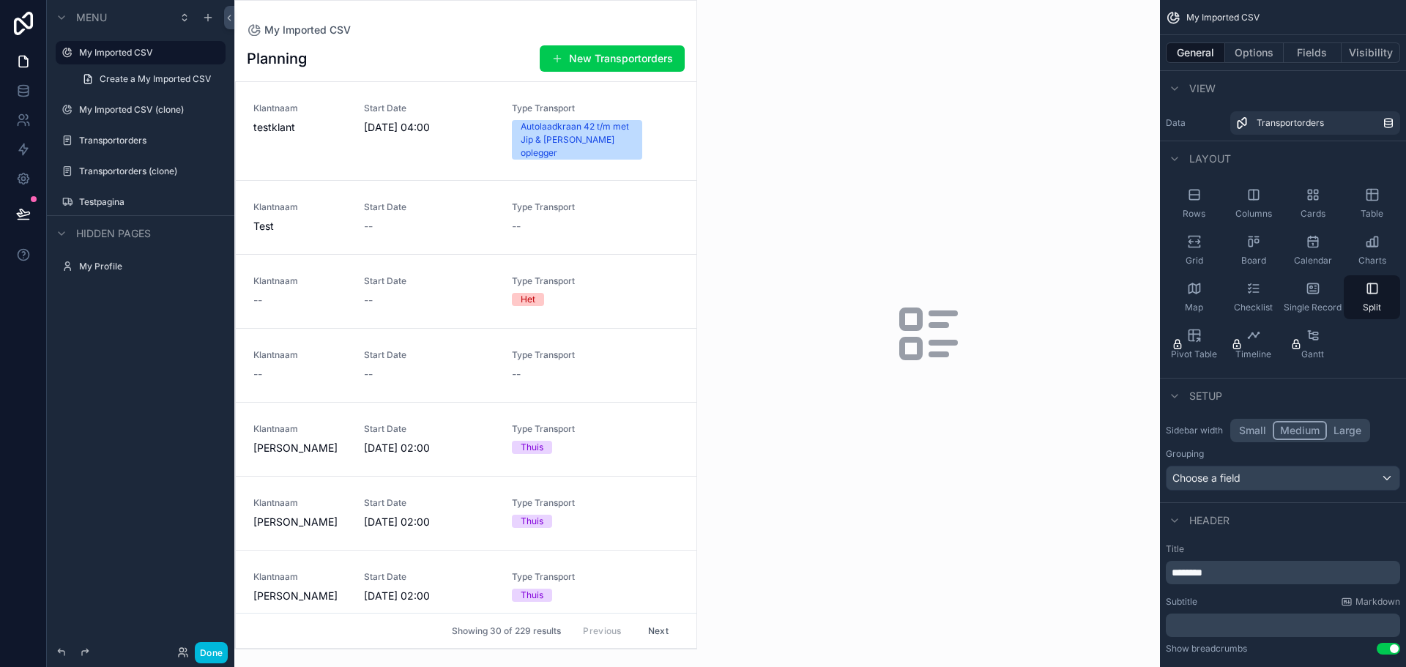  What do you see at coordinates (1195, 261) in the screenshot?
I see `span: Grid` at bounding box center [1195, 261].